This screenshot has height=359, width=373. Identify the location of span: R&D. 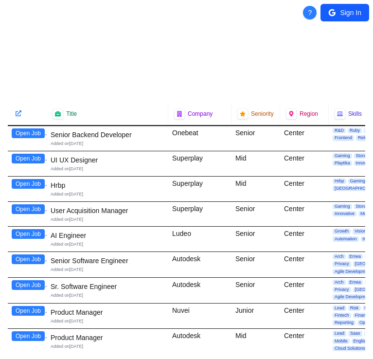
(339, 130).